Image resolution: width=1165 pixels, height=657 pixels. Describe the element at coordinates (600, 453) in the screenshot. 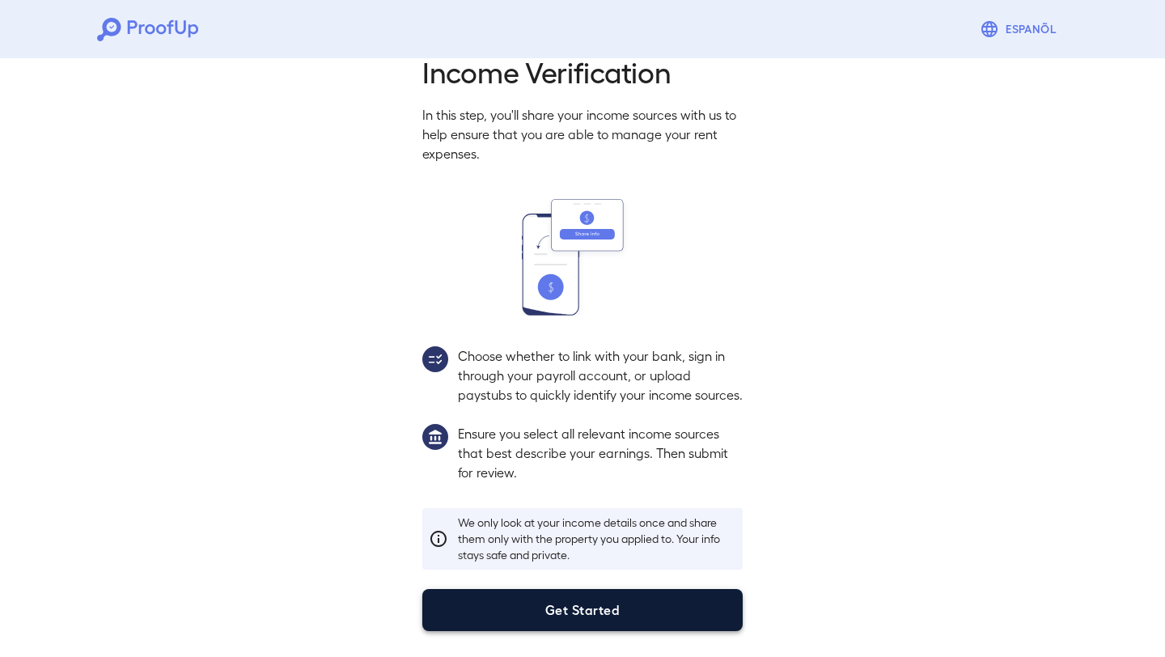

I see `p: Ensure you select all relevant income sources that best describe your earnings. Then submit for r...` at that location.